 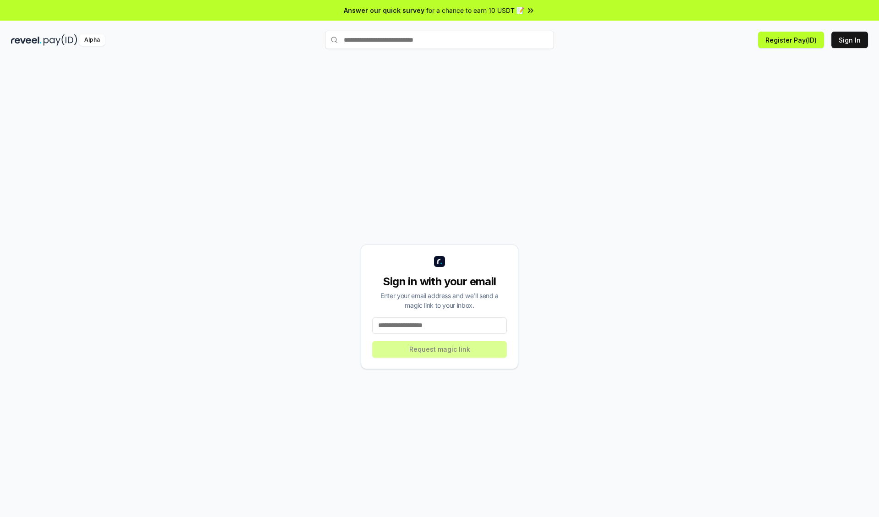 I want to click on span: Answer our quick survey, so click(x=384, y=10).